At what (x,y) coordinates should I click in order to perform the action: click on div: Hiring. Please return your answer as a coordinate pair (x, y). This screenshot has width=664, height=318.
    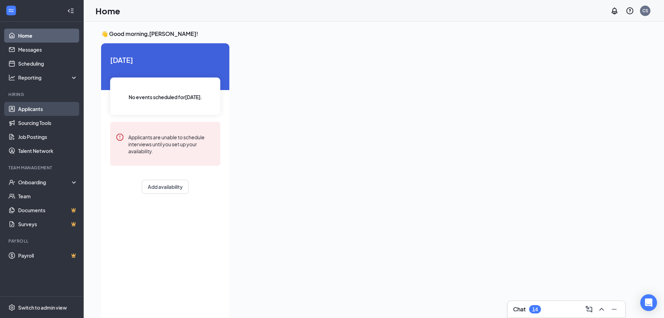
    Looking at the image, I should click on (42, 94).